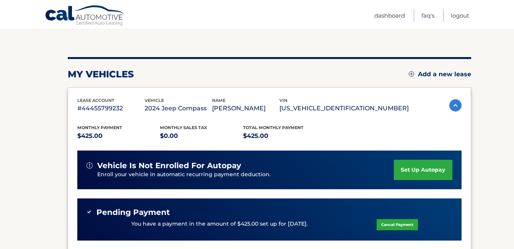  Describe the element at coordinates (169, 165) in the screenshot. I see `span: vehicle is not enrolled for autopay` at that location.